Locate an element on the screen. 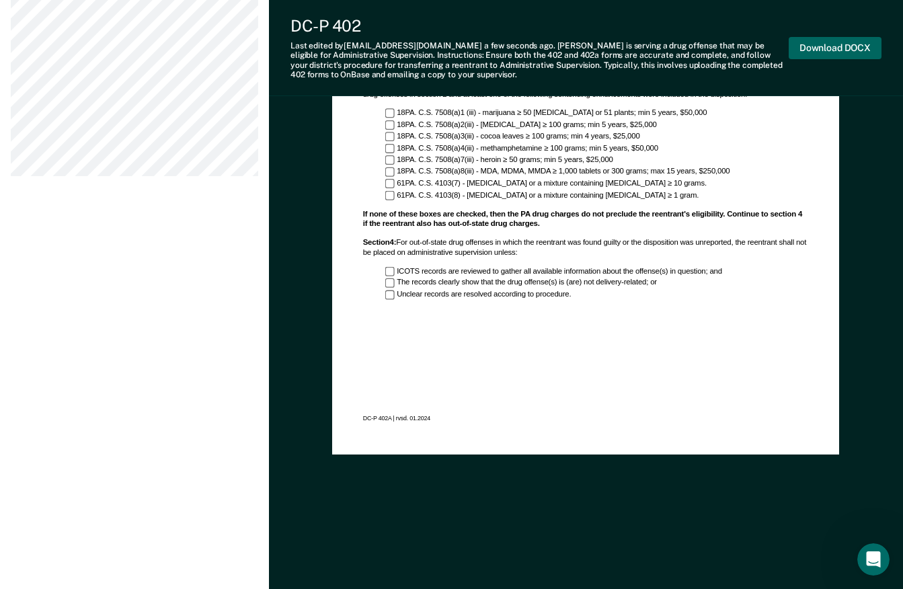  button: Download DOCX is located at coordinates (835, 48).